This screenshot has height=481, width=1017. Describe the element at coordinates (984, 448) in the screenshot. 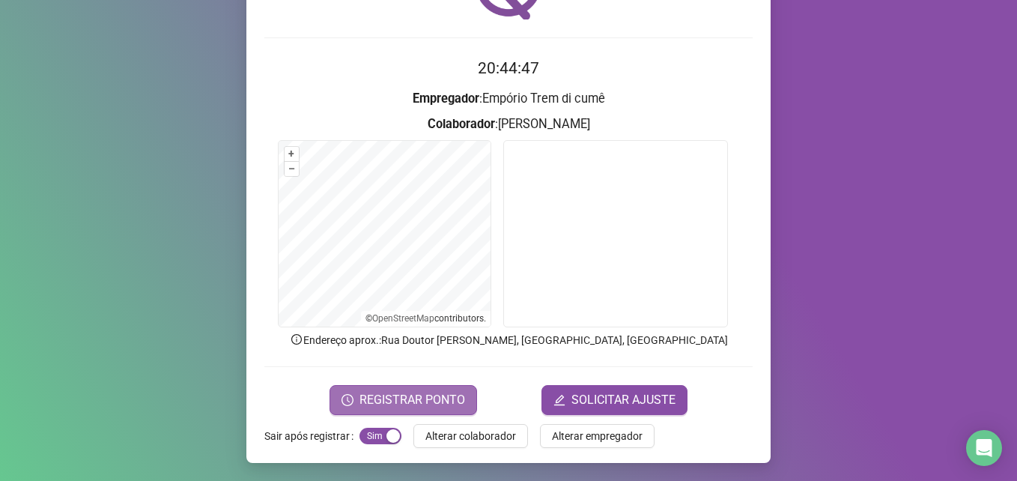

I see `div: Open Intercom Messenger` at that location.